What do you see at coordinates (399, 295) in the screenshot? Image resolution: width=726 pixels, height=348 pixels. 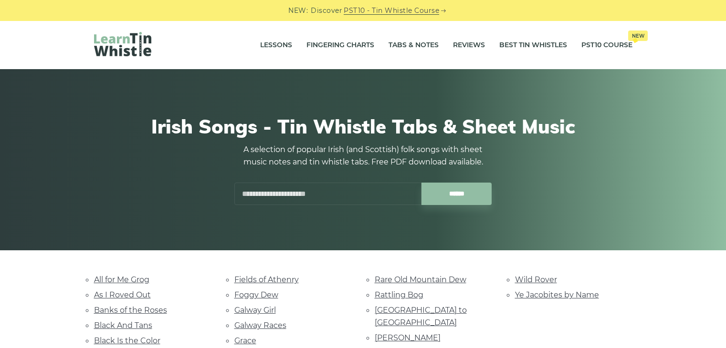 I see `a: Rattling Bog` at bounding box center [399, 295].